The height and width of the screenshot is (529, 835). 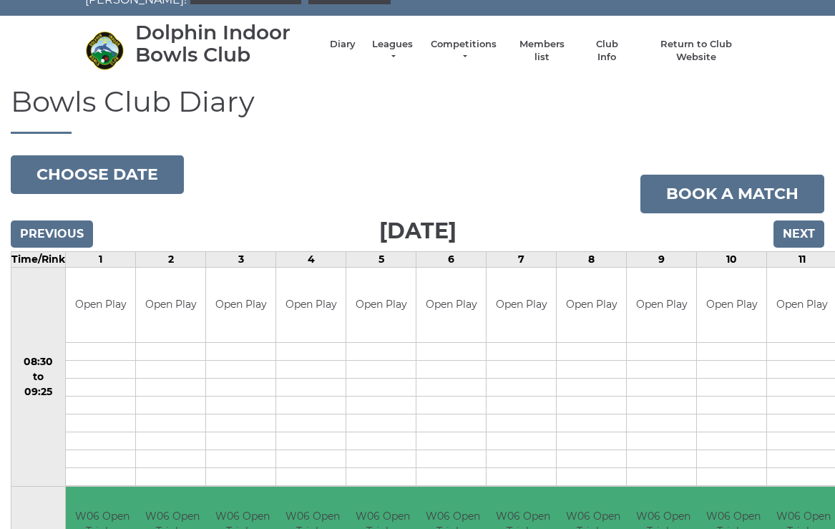 I want to click on input: Previous, so click(x=52, y=234).